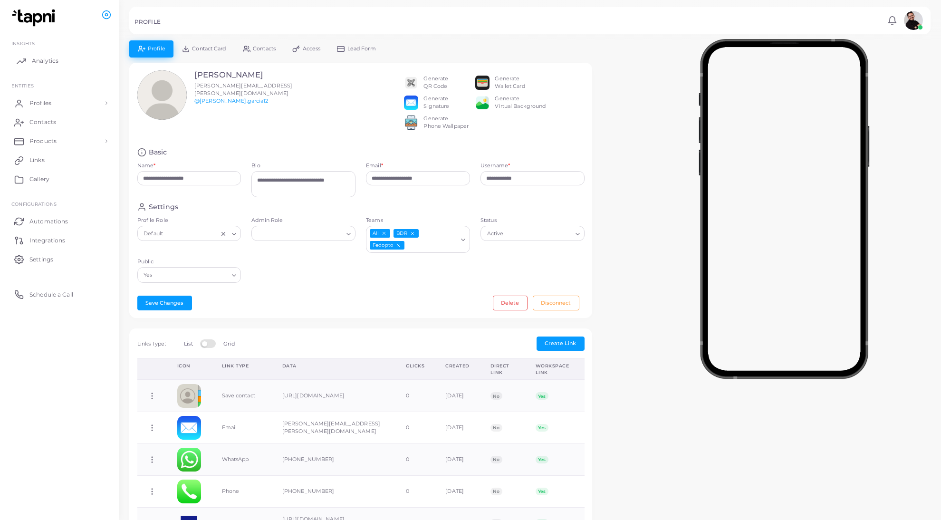  What do you see at coordinates (34, 204) in the screenshot?
I see `span: Configurations` at bounding box center [34, 204].